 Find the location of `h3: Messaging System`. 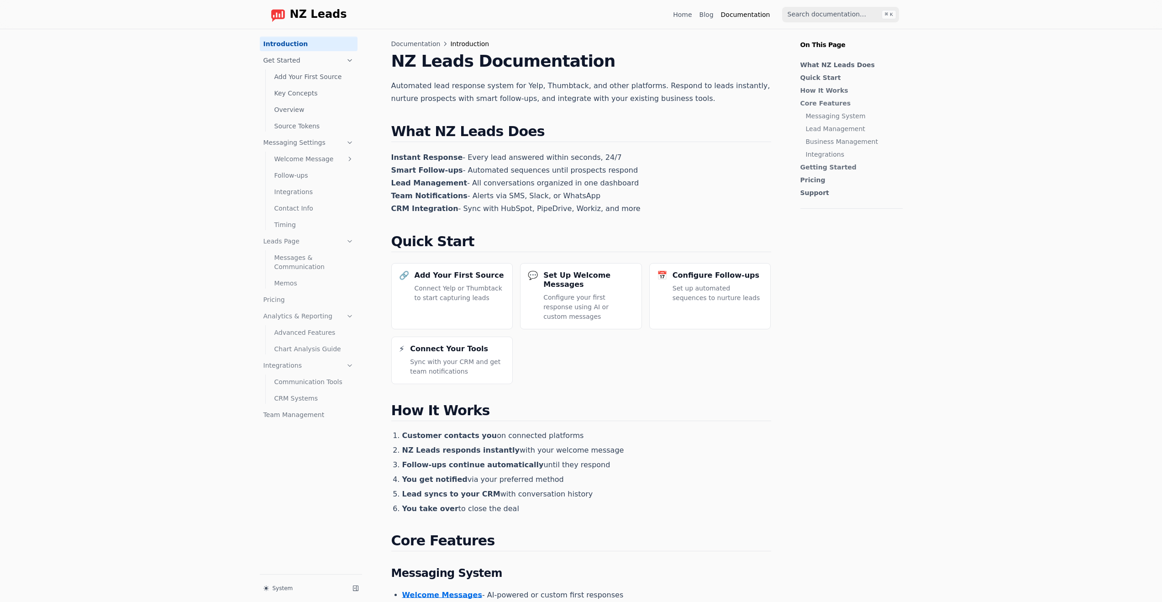

h3: Messaging System is located at coordinates (581, 573).